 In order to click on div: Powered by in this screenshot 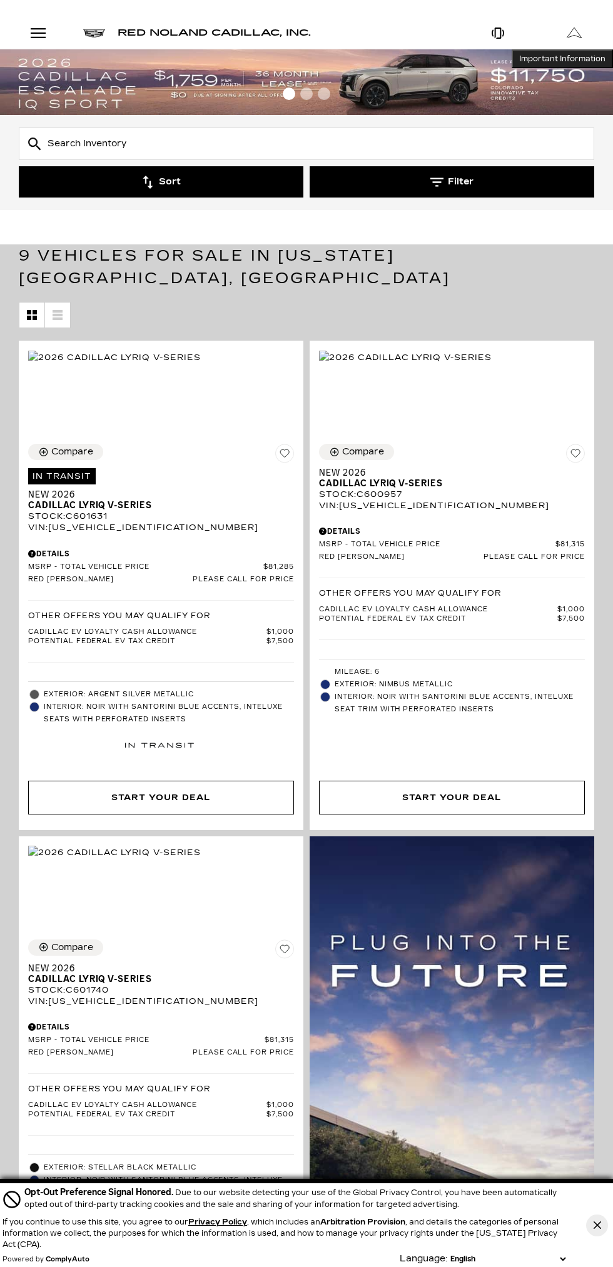, I will do `click(46, 1260)`.